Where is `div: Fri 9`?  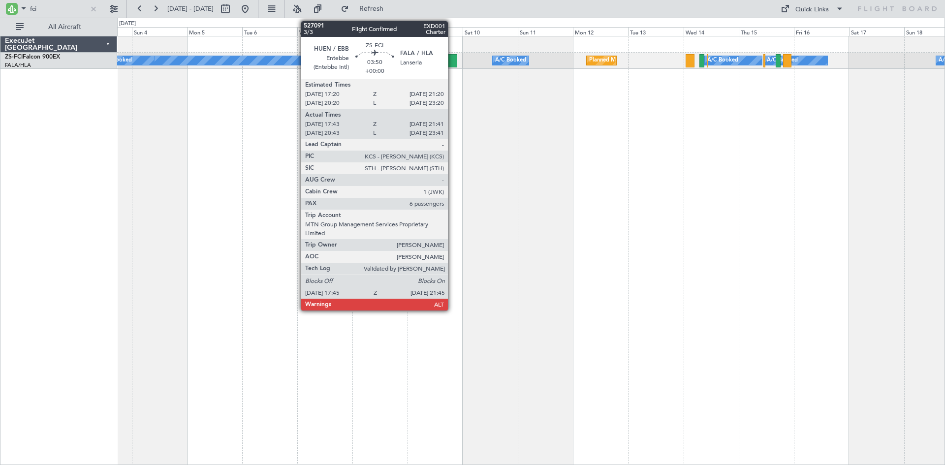 div: Fri 9 is located at coordinates (435, 31).